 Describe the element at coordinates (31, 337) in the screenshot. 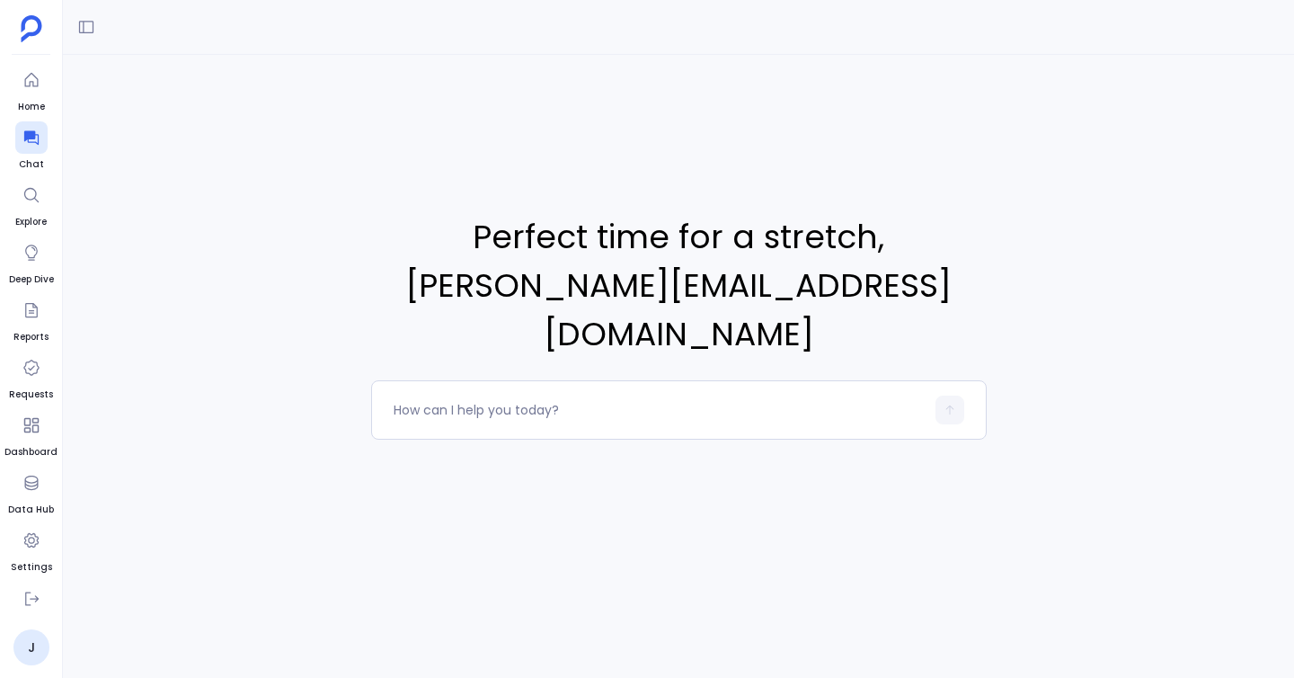

I see `span: Reports` at that location.